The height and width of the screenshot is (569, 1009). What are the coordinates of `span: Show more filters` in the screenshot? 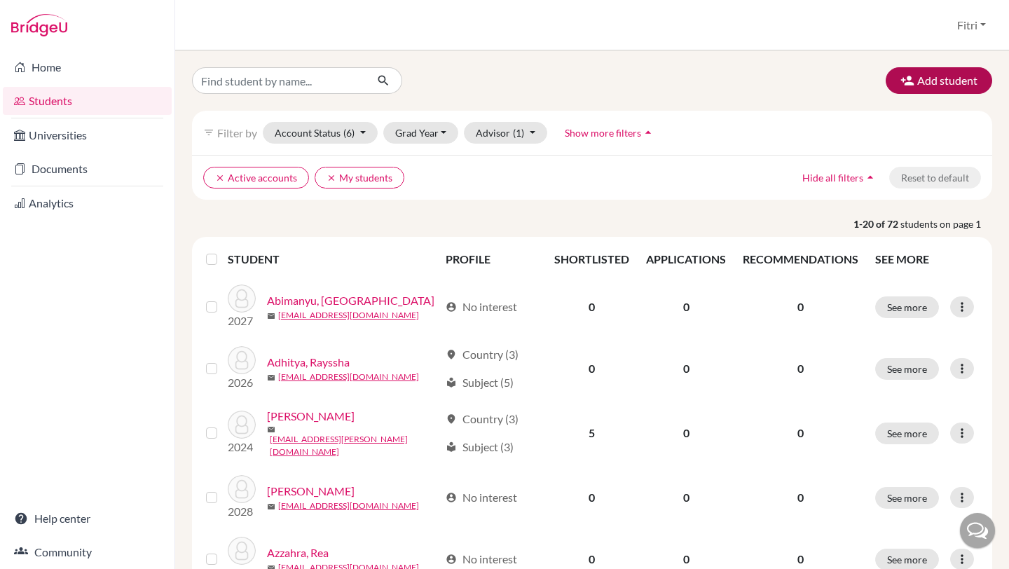 It's located at (603, 132).